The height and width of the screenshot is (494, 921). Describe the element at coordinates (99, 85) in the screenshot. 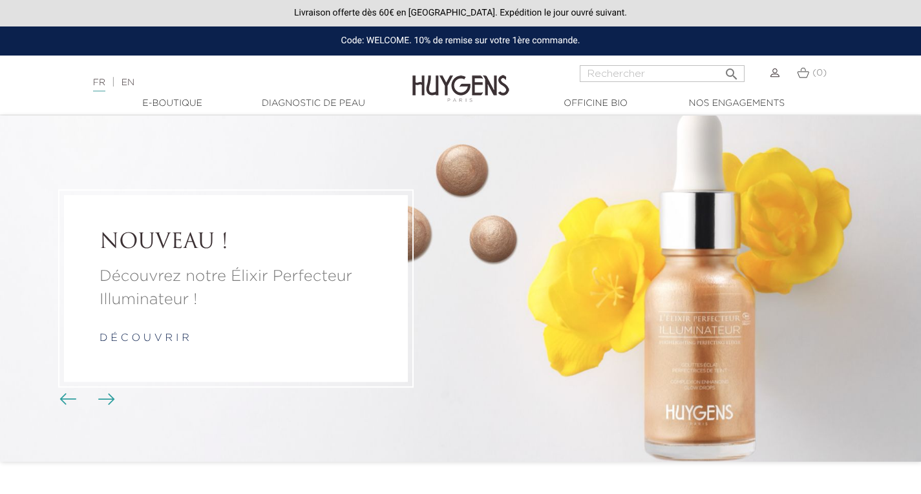

I see `a: FR` at that location.